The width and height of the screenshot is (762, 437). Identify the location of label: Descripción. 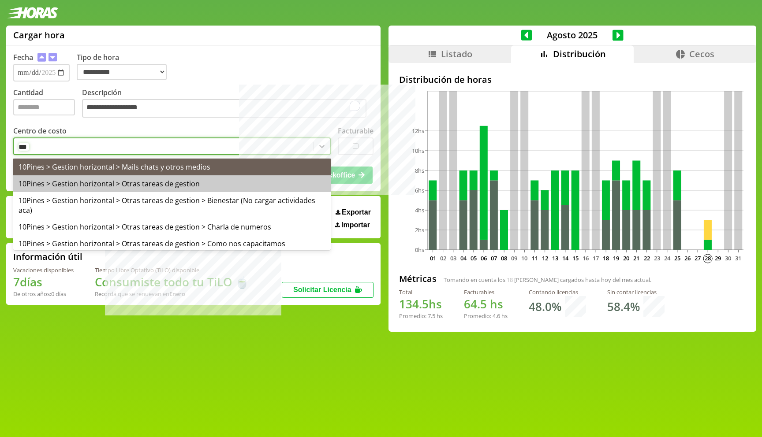
(227, 104).